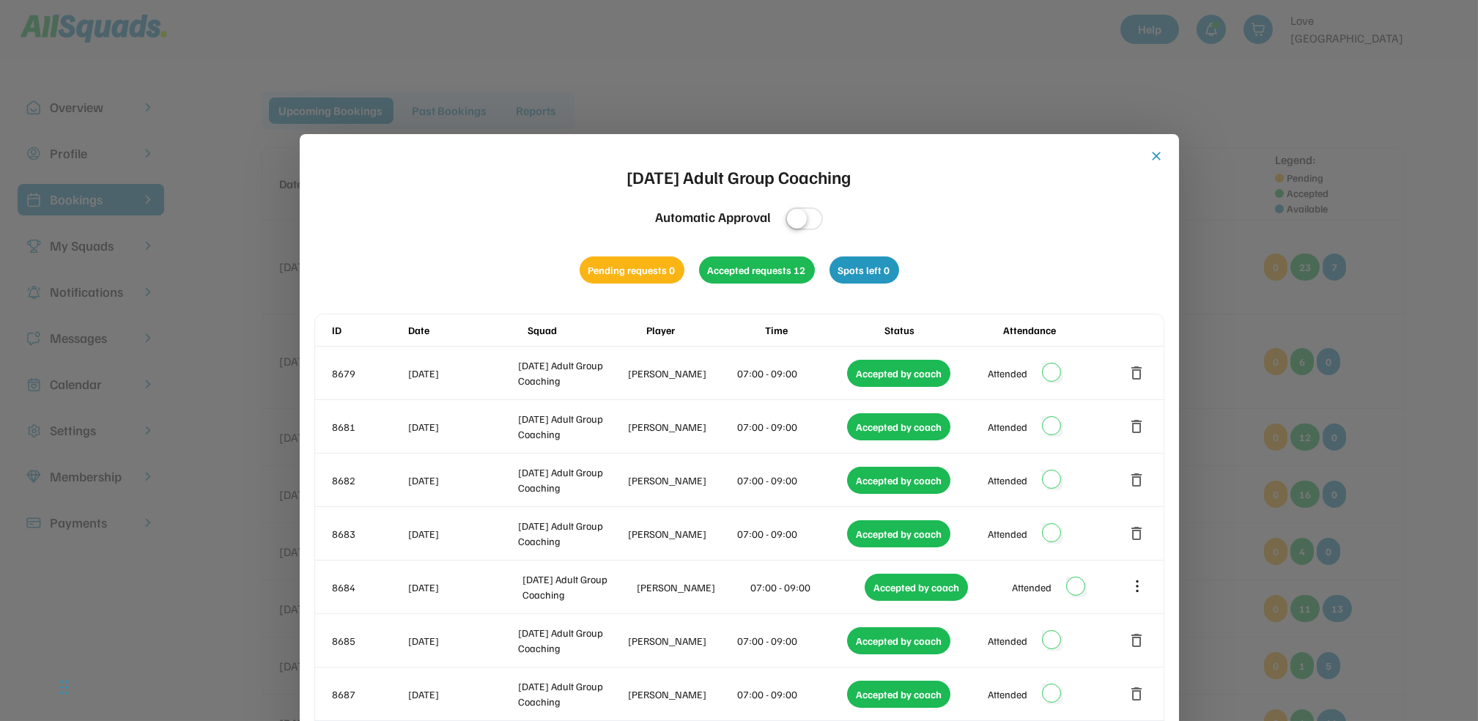 The image size is (1478, 721). What do you see at coordinates (586, 330) in the screenshot?
I see `div: Squad` at bounding box center [586, 330].